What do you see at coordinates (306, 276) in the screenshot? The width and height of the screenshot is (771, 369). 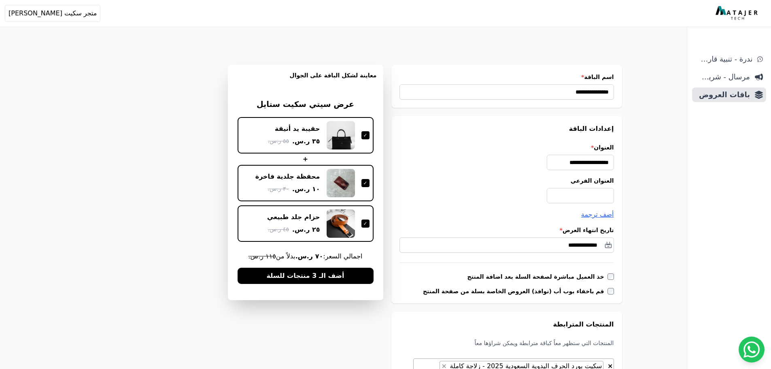 I see `button: أضف الـ 3 منتجات للسلة` at bounding box center [306, 276].